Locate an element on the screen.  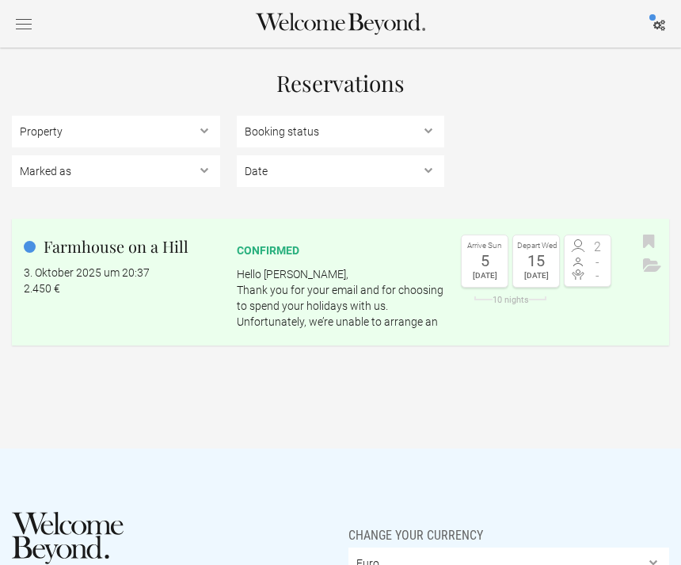
div: 15 is located at coordinates (536, 261).